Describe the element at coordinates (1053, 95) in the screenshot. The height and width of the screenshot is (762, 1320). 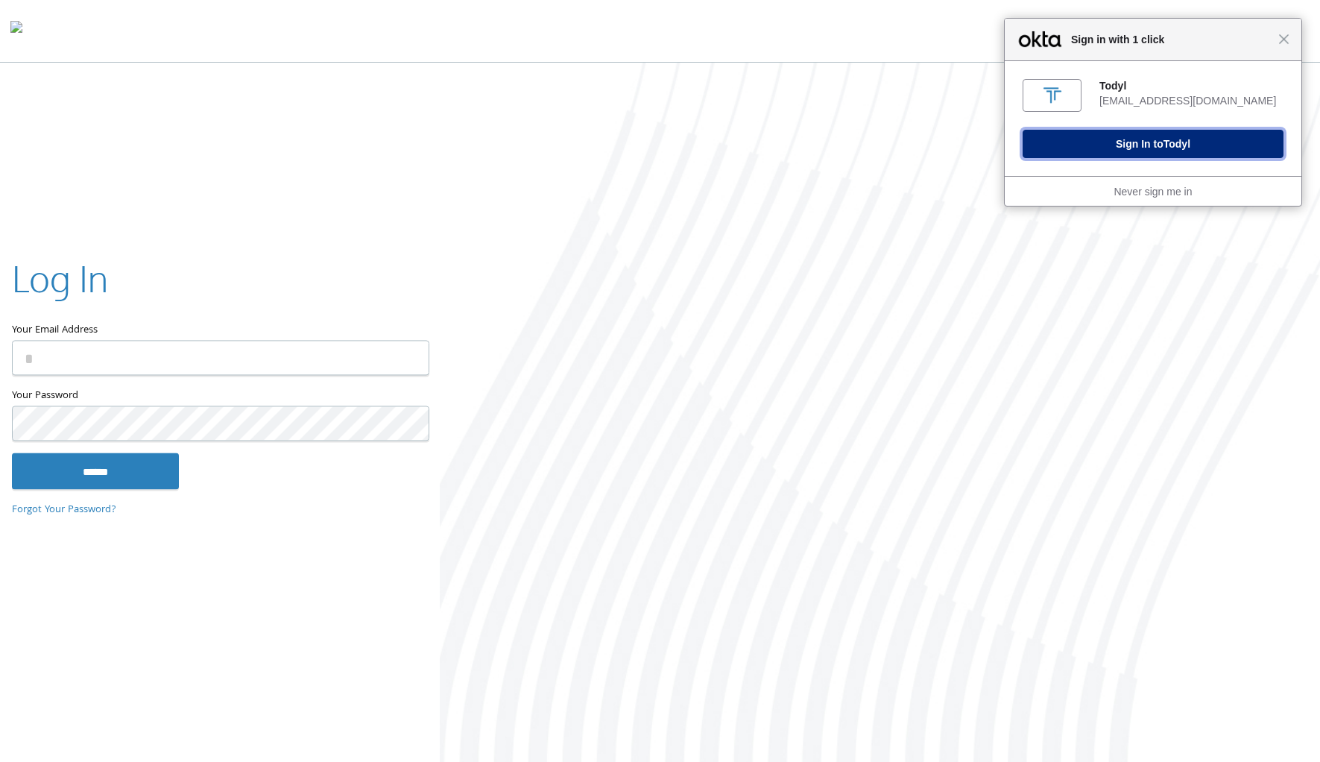
I see `img: fs01x314hryW67TKT0h8` at that location.